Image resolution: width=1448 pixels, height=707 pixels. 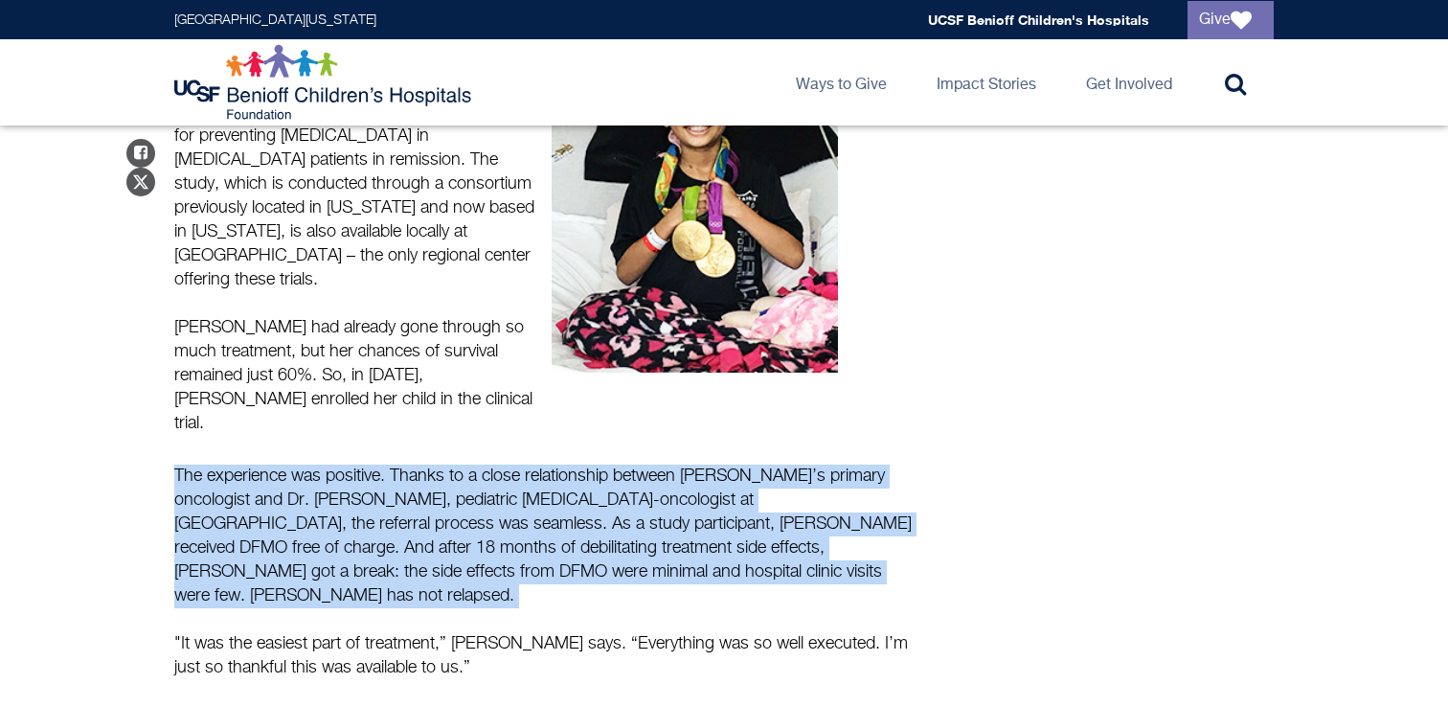 I want to click on img: Logo for UCSF Benioff Children's Hospitals Foundation, so click(x=325, y=82).